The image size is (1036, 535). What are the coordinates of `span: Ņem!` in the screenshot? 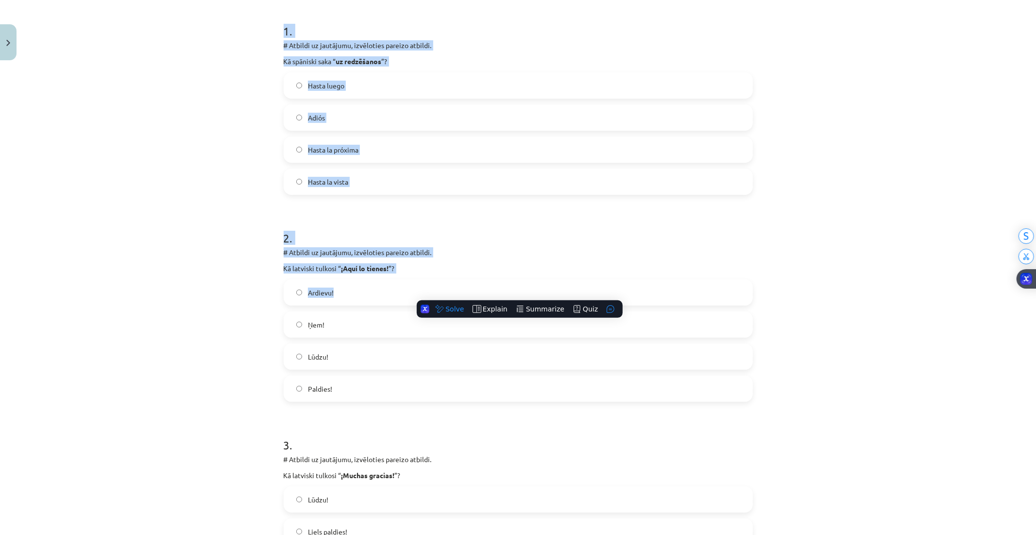 It's located at (316, 325).